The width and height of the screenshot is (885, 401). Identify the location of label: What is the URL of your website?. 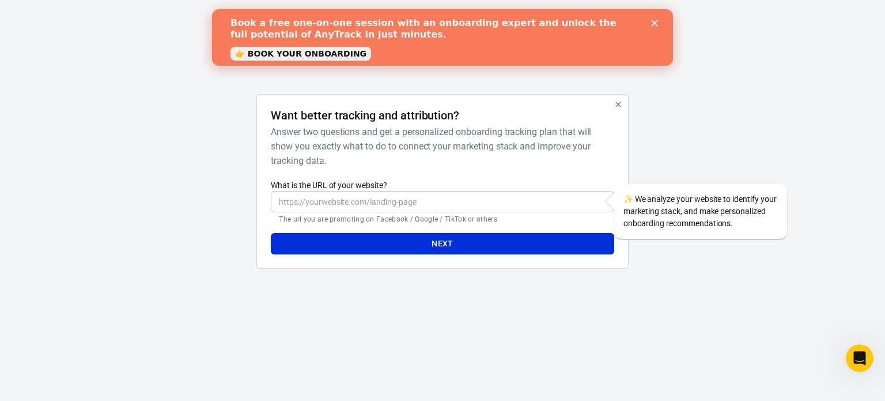
(442, 185).